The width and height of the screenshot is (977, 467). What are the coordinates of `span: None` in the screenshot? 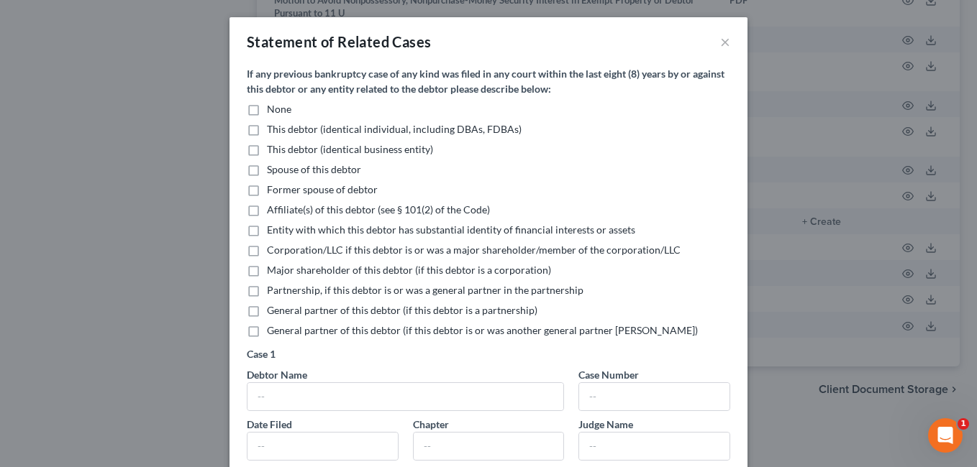 It's located at (279, 109).